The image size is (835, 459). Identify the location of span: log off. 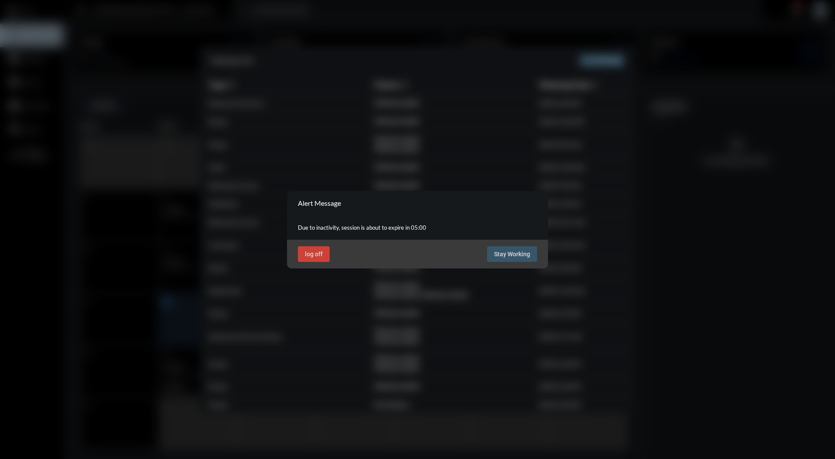
(313, 254).